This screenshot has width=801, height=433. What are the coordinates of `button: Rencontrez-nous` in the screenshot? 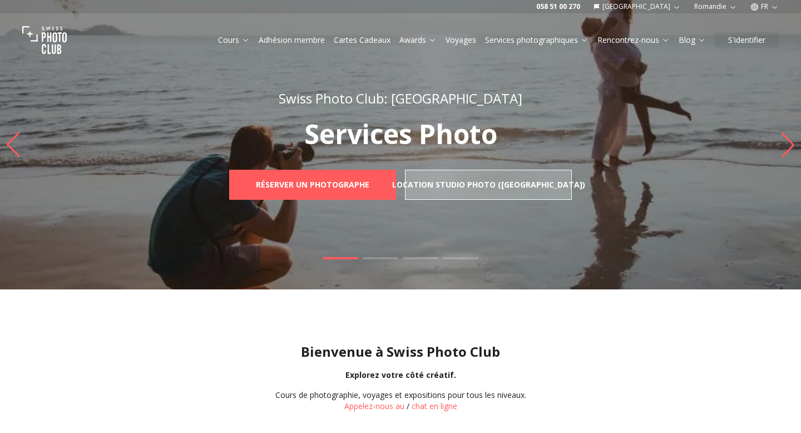 It's located at (633, 40).